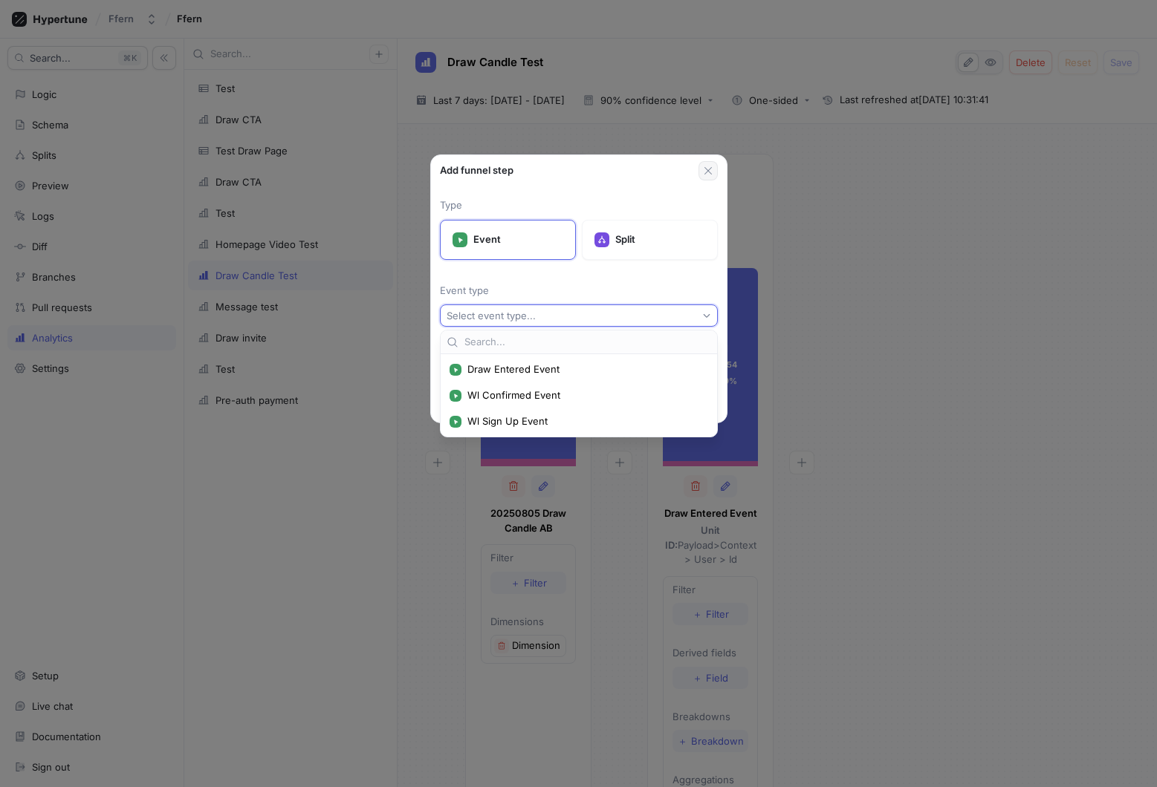 Image resolution: width=1157 pixels, height=787 pixels. Describe the element at coordinates (491, 316) in the screenshot. I see `div: Select event type...` at that location.